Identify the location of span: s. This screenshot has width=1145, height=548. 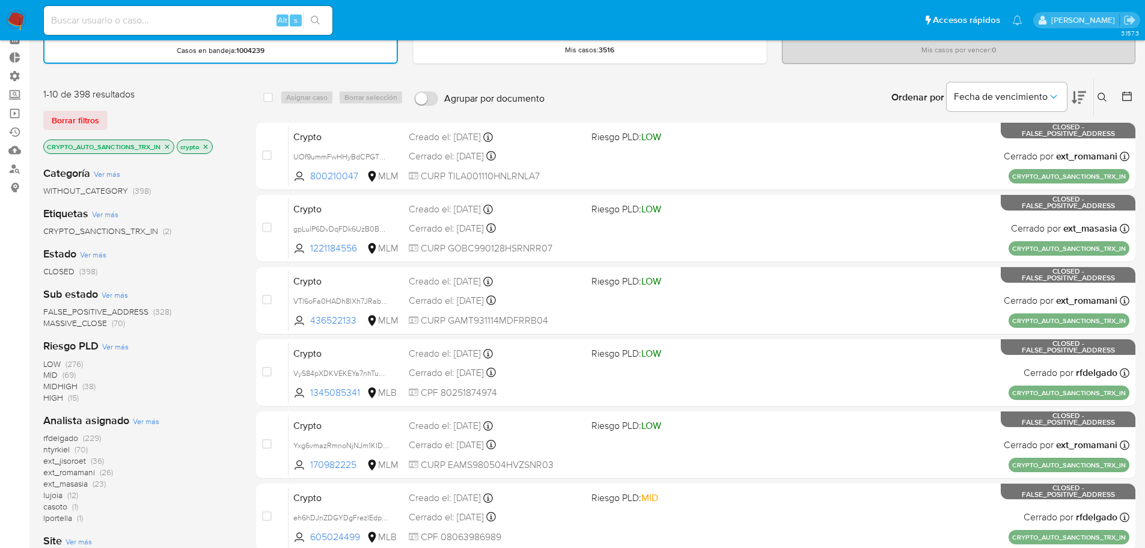
(296, 20).